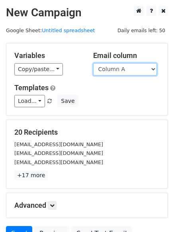 This screenshot has height=232, width=174. What do you see at coordinates (141, 31) in the screenshot?
I see `span: Daily emails left: 50` at bounding box center [141, 31].